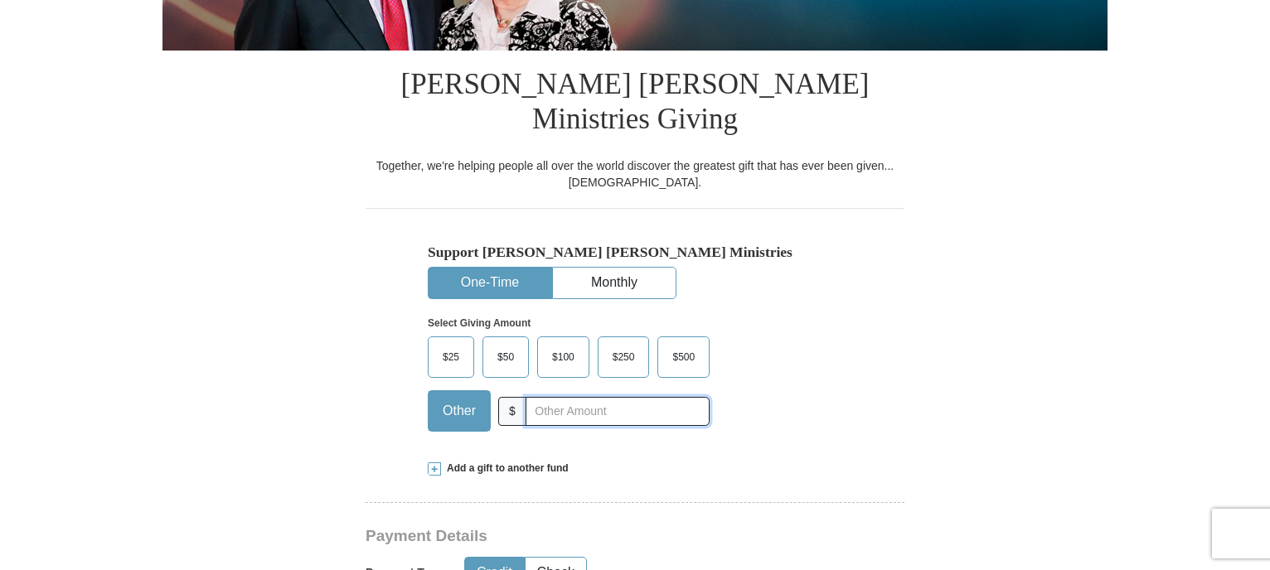 Image resolution: width=1270 pixels, height=570 pixels. I want to click on span: $25, so click(451, 357).